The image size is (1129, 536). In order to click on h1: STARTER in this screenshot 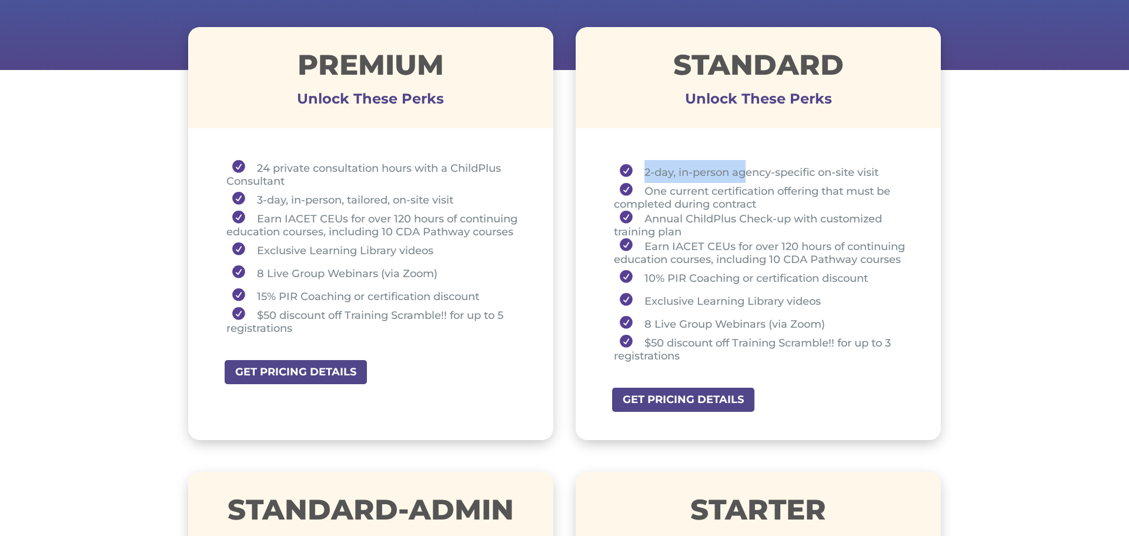, I will do `click(758, 512)`.